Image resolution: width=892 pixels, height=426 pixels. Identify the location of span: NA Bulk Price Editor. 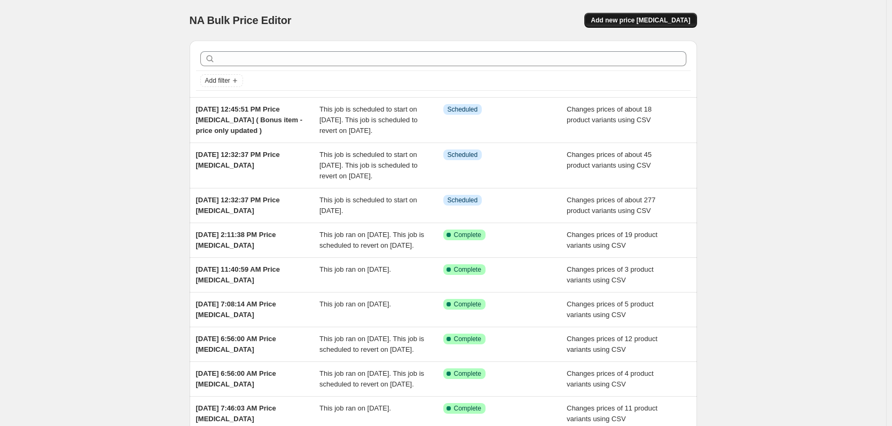
(240, 20).